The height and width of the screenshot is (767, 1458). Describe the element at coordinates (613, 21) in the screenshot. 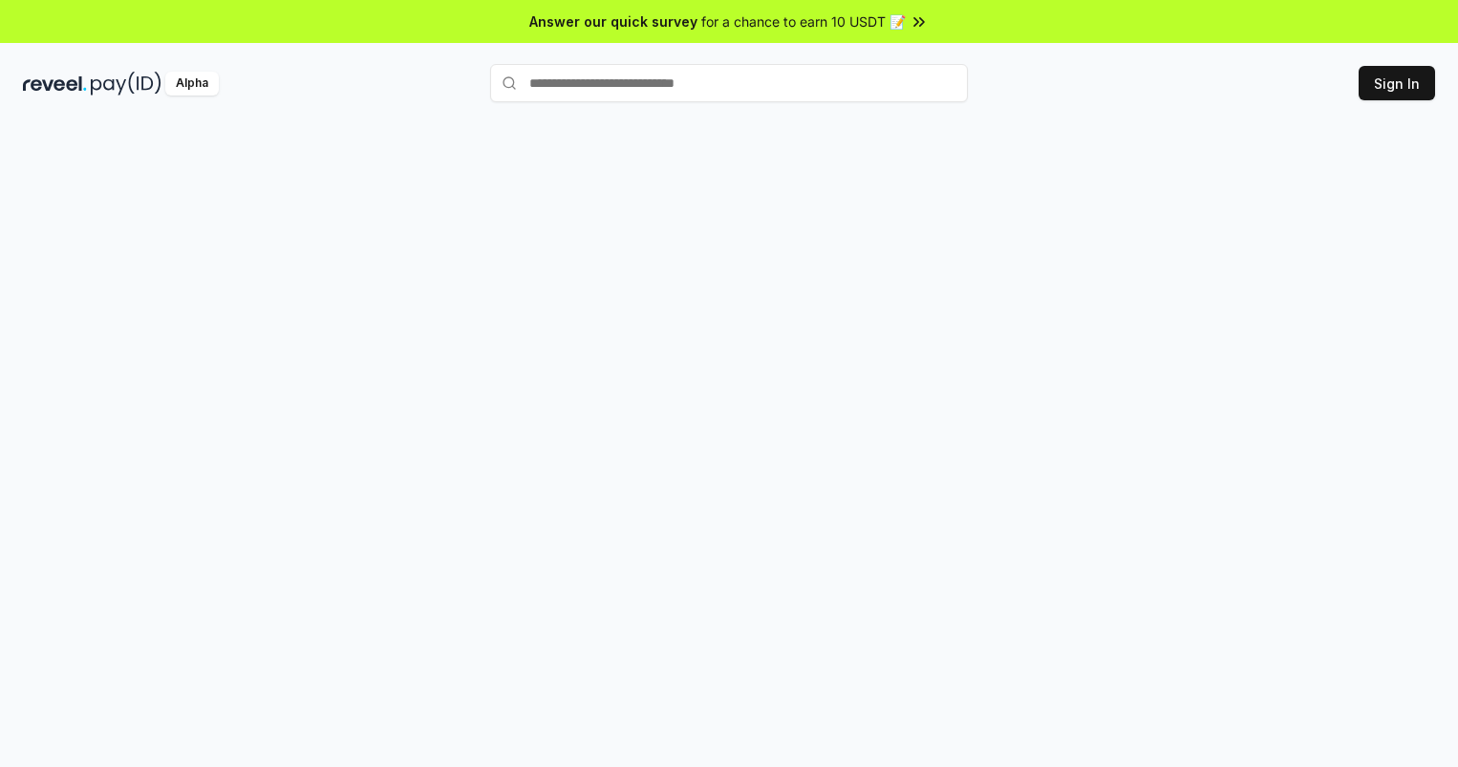

I see `span: Answer our quick survey` at that location.